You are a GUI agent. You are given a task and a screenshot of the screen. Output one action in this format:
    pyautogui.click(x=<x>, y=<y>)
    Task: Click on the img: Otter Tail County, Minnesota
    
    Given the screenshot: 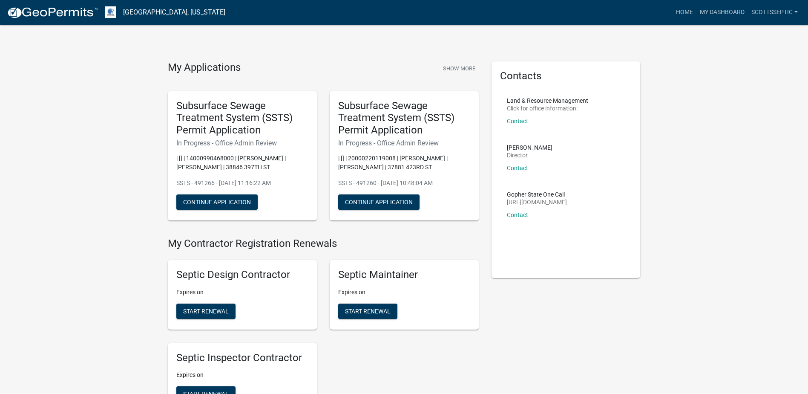 What is the action you would take?
    pyautogui.click(x=110, y=12)
    